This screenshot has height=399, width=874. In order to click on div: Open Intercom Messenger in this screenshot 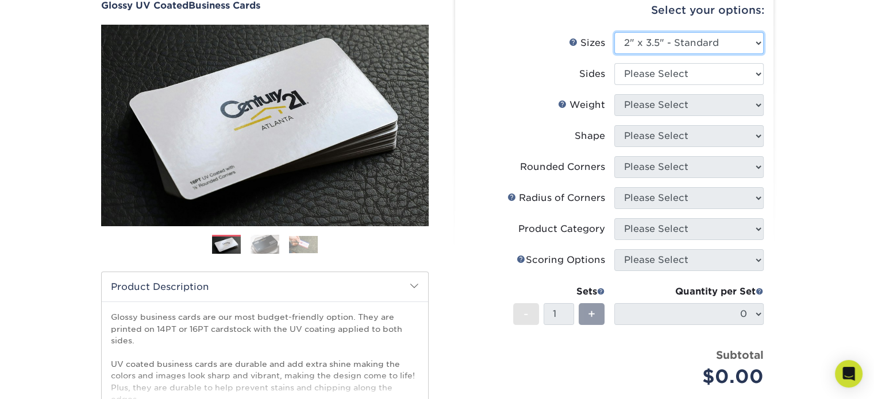, I will do `click(849, 374)`.